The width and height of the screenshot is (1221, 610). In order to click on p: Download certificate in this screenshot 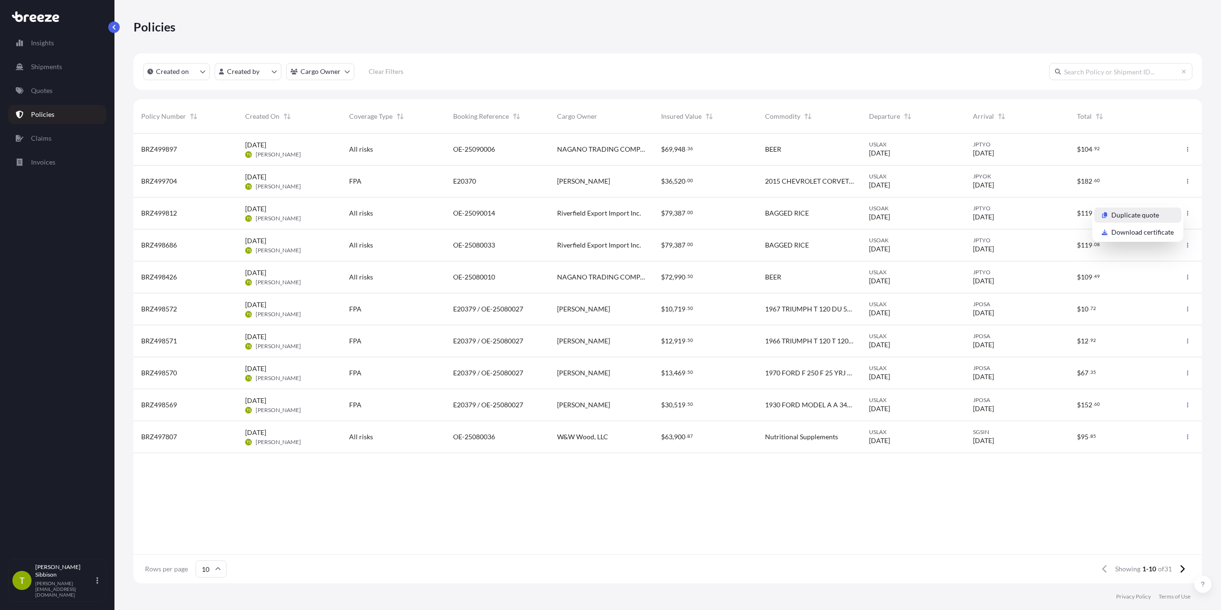, I will do `click(1143, 232)`.